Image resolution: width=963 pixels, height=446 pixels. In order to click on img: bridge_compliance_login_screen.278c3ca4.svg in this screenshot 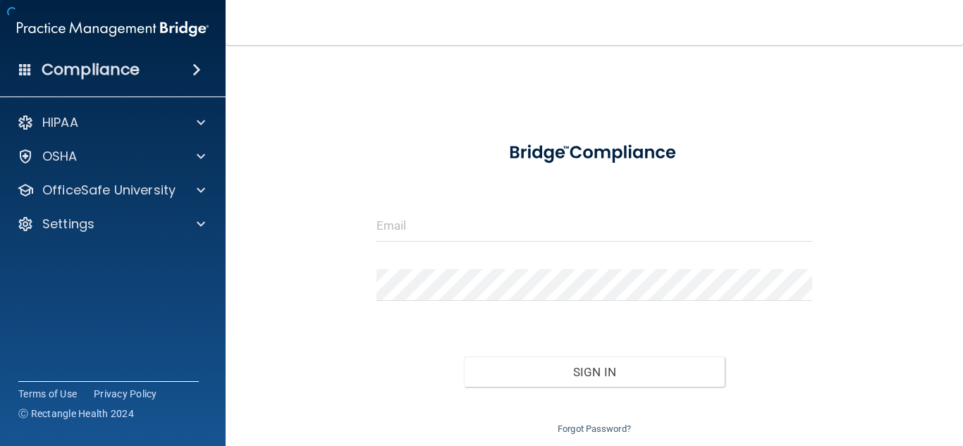, I will do `click(595, 153)`.